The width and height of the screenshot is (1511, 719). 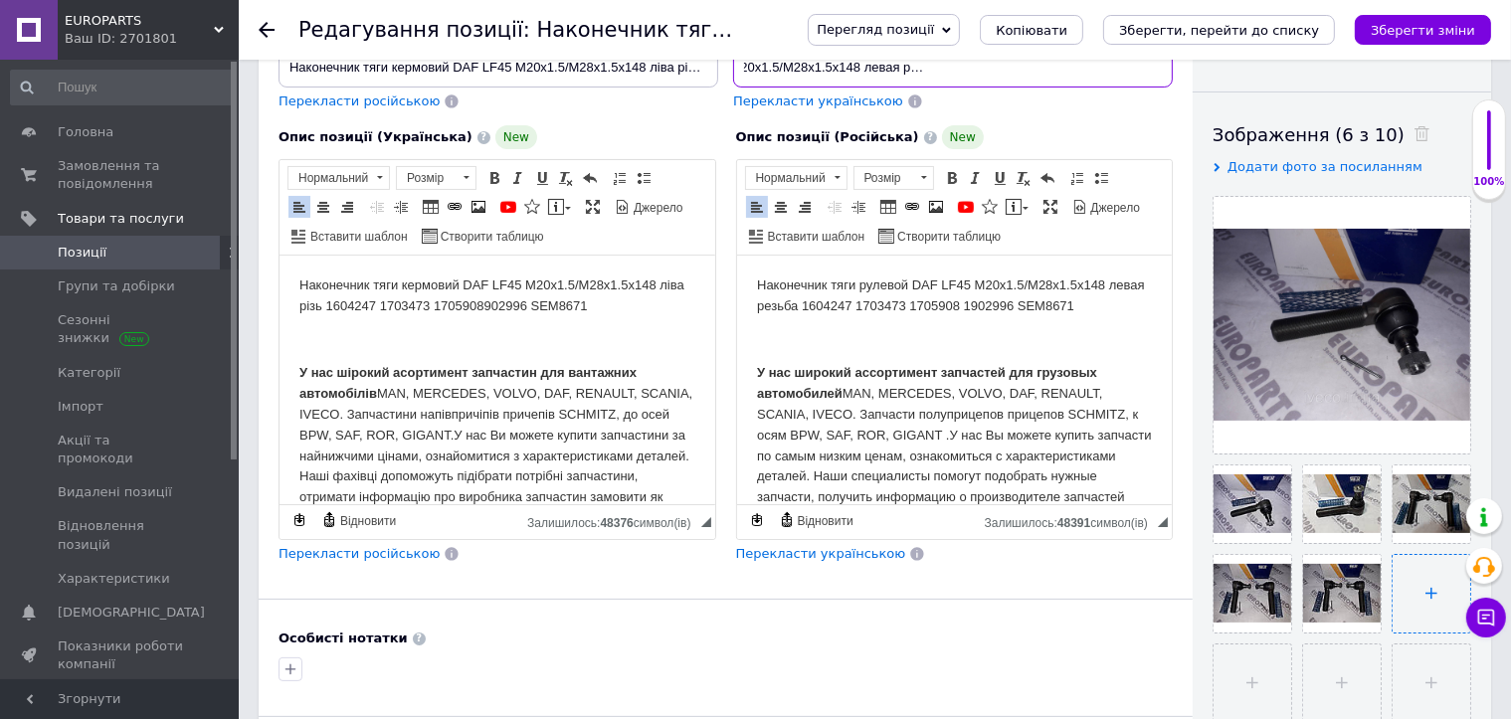 I want to click on span: Замовлення та повідомлення, so click(x=120, y=175).